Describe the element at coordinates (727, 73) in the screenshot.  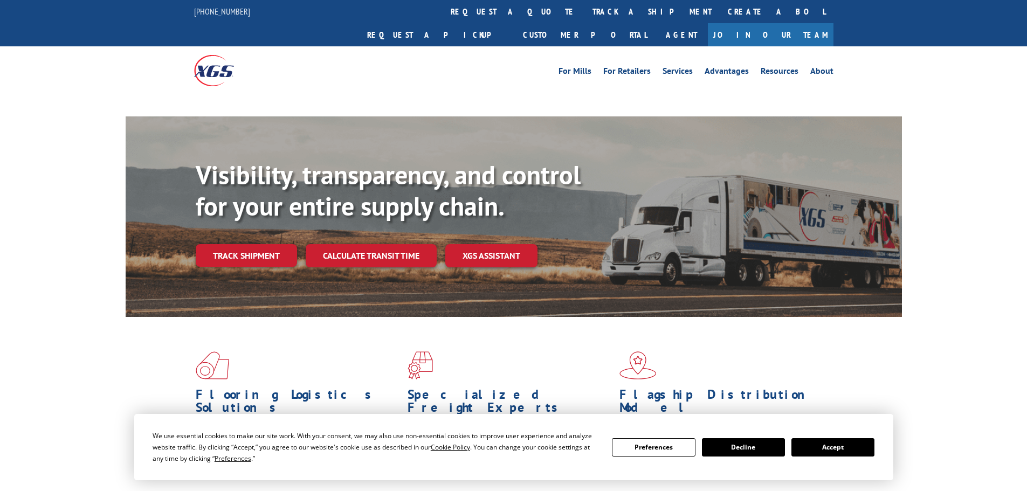
I see `a: Advantages` at that location.